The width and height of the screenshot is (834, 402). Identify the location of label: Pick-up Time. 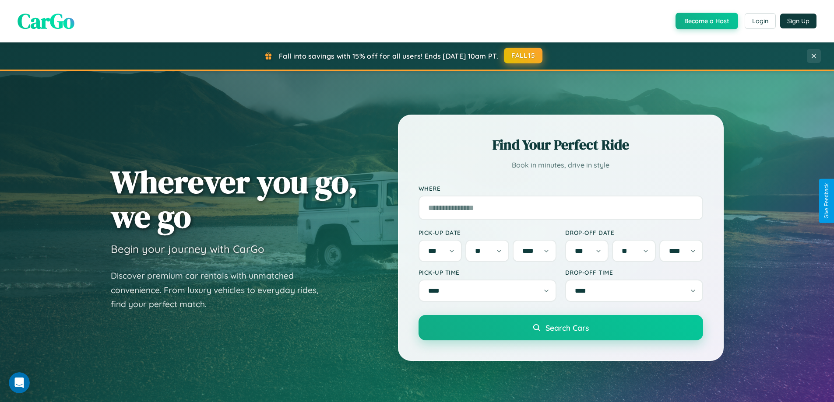
(487, 272).